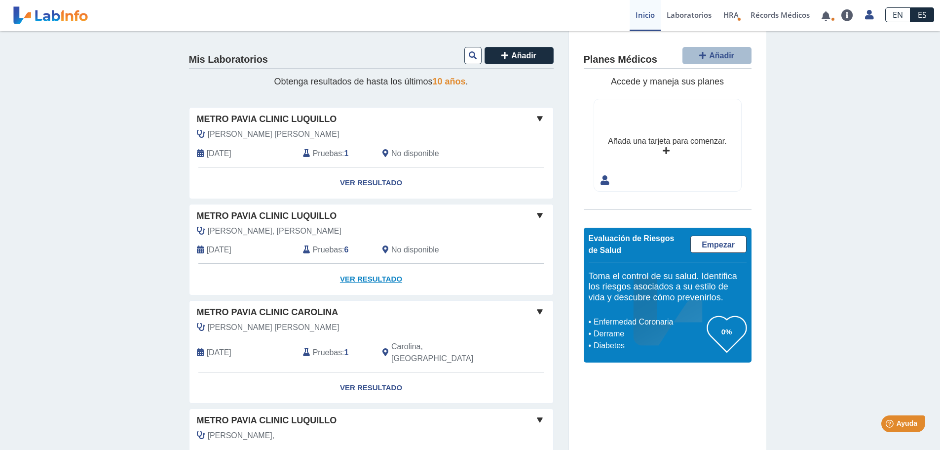 Image resolution: width=940 pixels, height=450 pixels. I want to click on h4: Mis Laboratorios, so click(229, 60).